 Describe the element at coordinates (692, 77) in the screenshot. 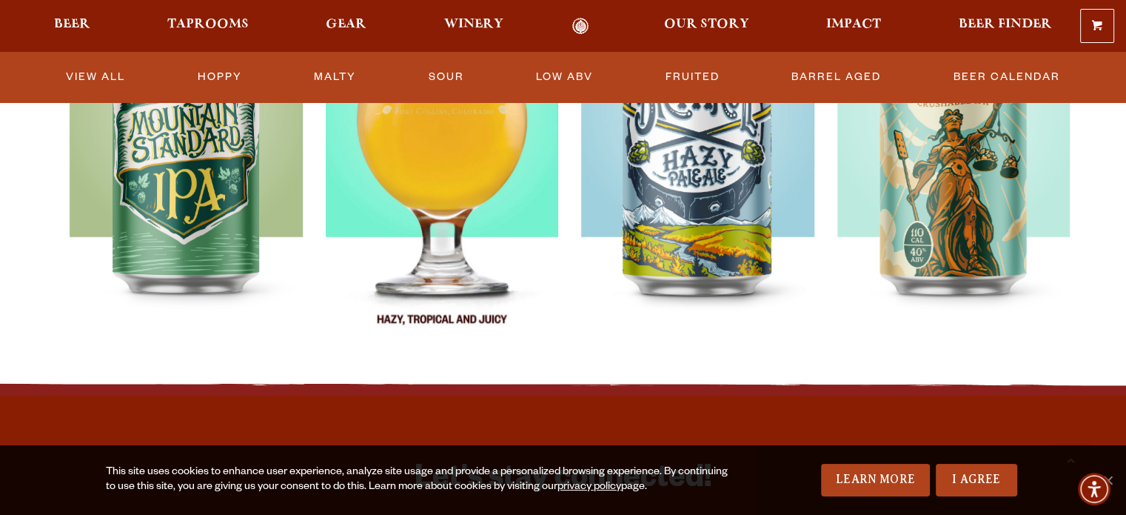

I see `a: Fruited` at that location.